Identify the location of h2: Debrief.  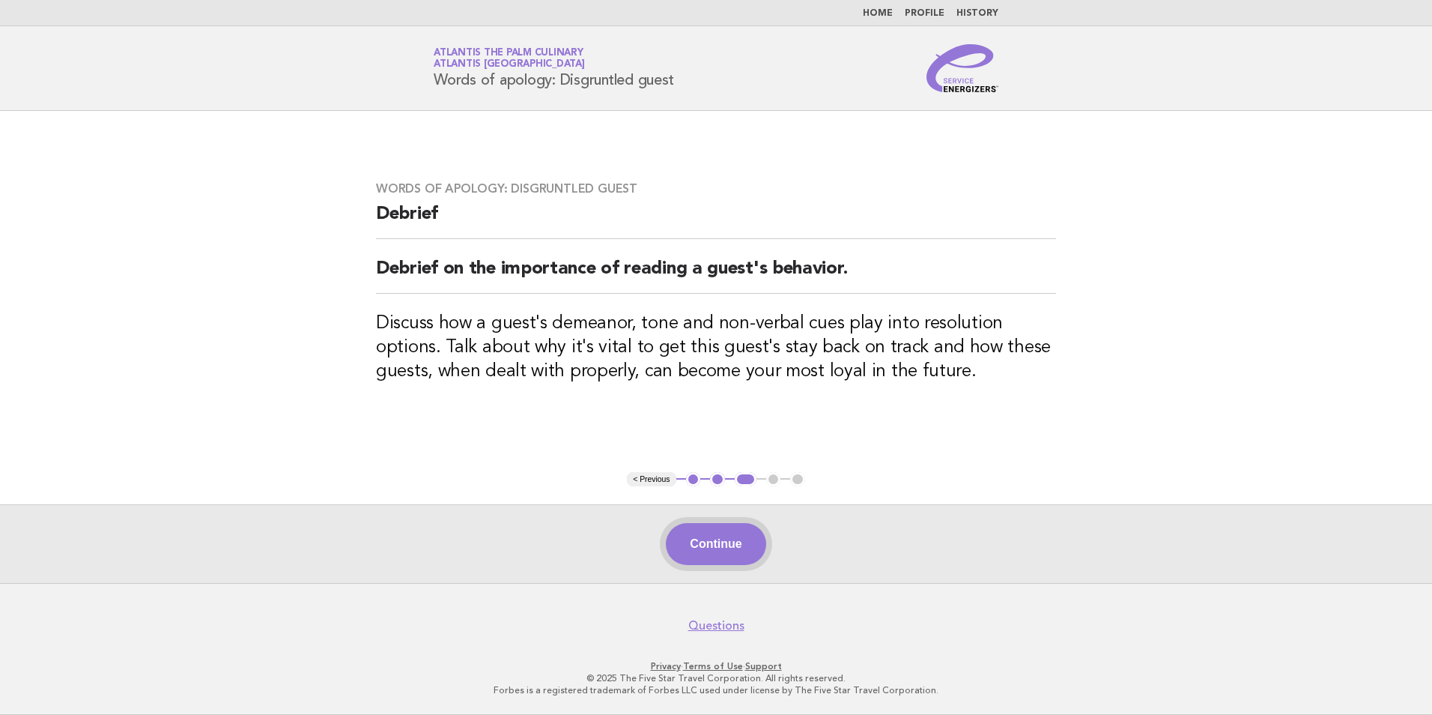
(716, 220).